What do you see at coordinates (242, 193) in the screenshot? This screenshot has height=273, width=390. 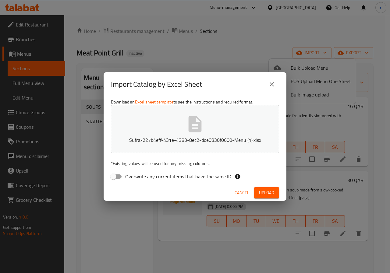 I see `span: Cancel` at bounding box center [242, 193].